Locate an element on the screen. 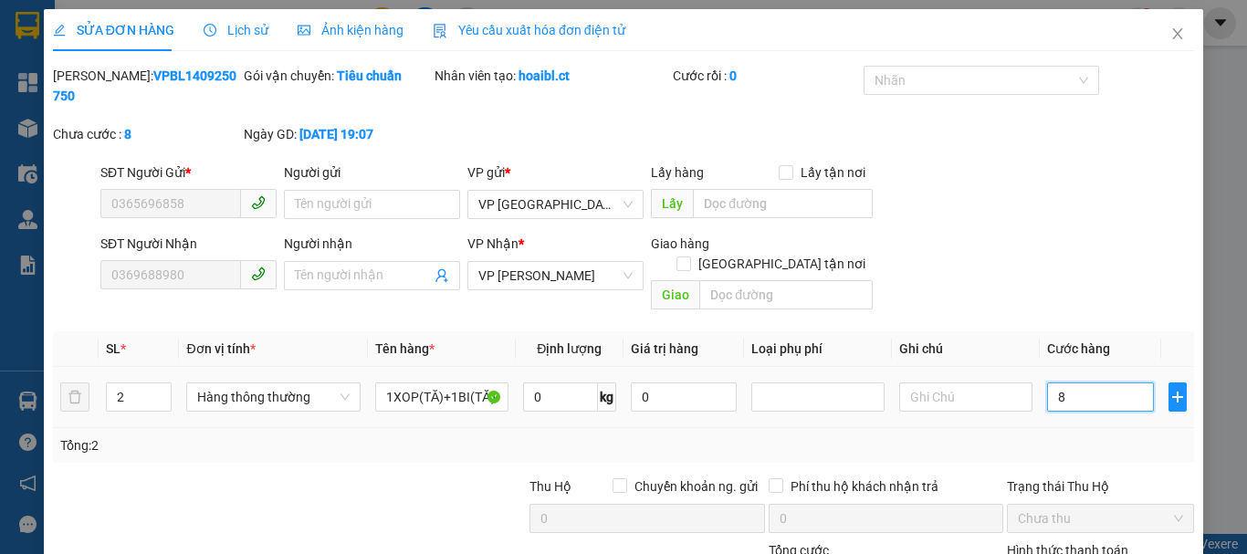 This screenshot has height=554, width=1247. b: 0 is located at coordinates (733, 76).